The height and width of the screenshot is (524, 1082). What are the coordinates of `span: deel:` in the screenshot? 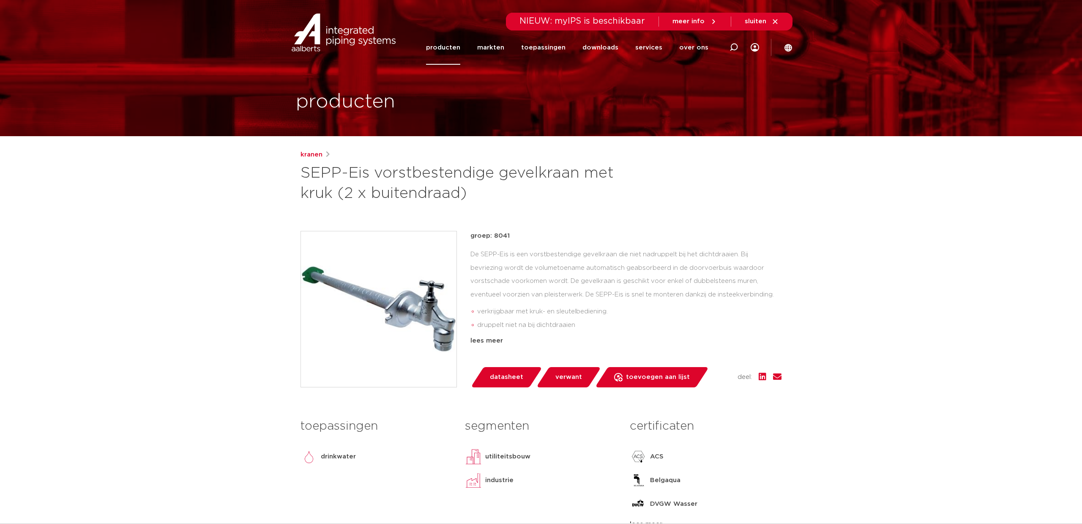 It's located at (744, 377).